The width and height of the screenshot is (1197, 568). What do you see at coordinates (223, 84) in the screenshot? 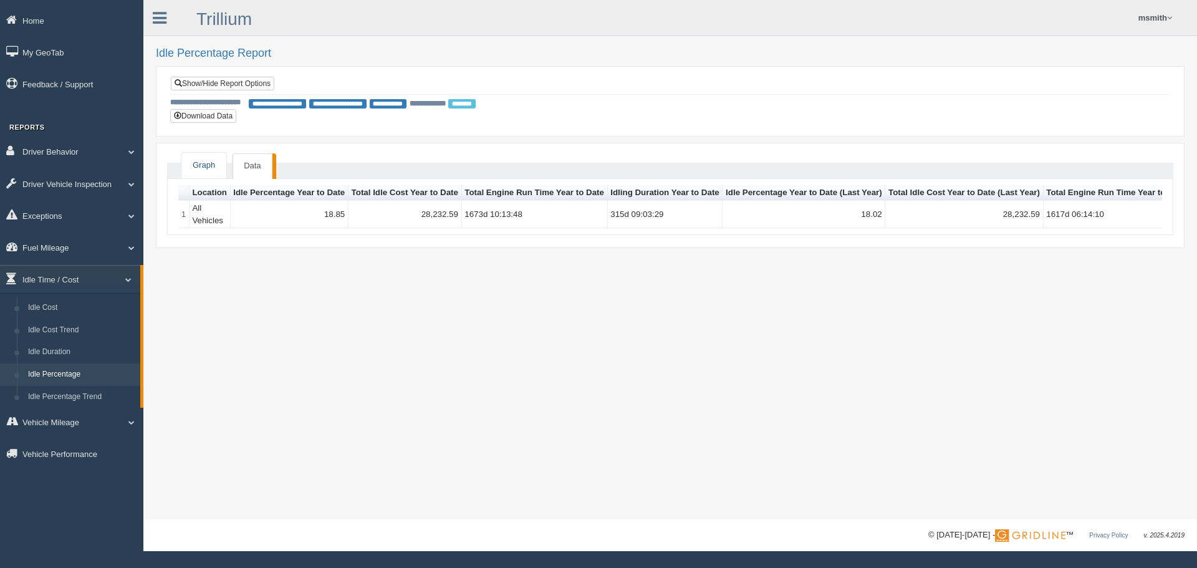
I see `a: Show/Hide Report Options` at bounding box center [223, 84].